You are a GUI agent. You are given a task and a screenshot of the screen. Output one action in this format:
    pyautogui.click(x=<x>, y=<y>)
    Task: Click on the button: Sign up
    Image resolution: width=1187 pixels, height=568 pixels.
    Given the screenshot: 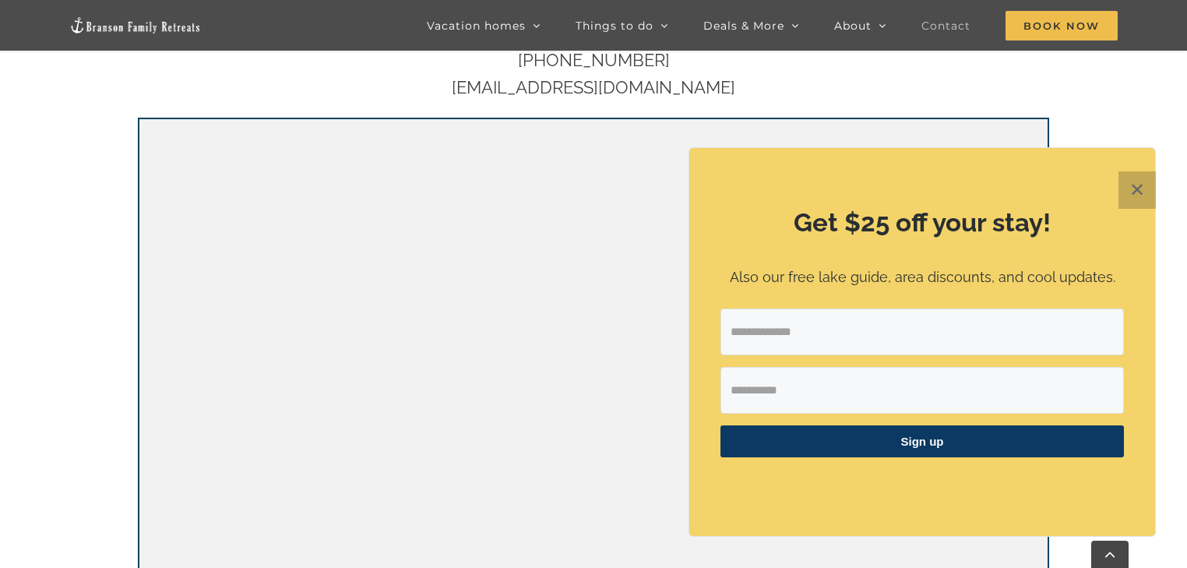 What is the action you would take?
    pyautogui.click(x=922, y=441)
    